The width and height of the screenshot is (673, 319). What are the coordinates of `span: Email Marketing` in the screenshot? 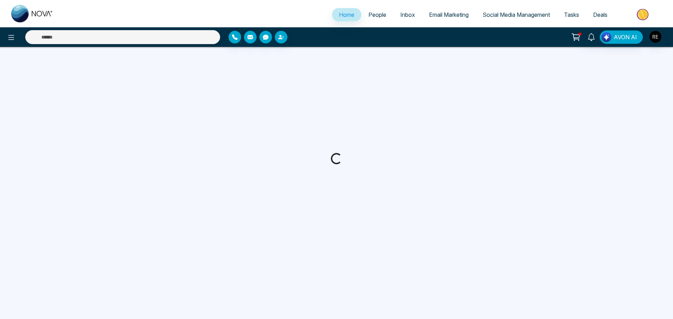 It's located at (448, 15).